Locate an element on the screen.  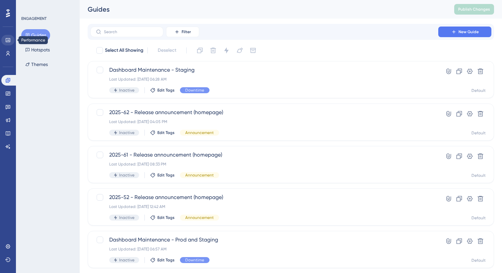
button: Hotspots is located at coordinates (38, 50).